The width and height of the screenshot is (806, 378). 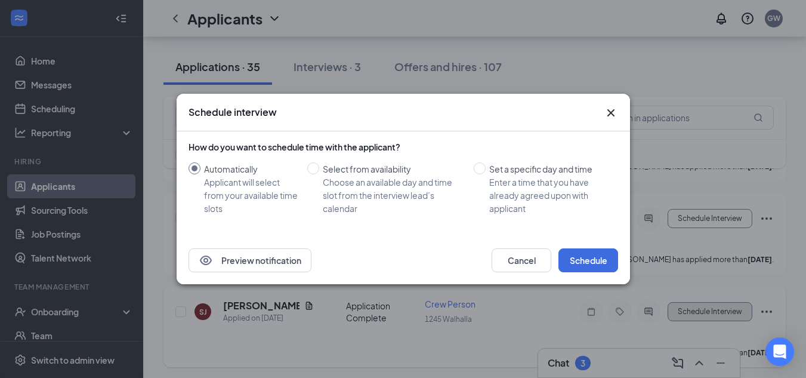 What do you see at coordinates (522, 260) in the screenshot?
I see `button: Cancel` at bounding box center [522, 260].